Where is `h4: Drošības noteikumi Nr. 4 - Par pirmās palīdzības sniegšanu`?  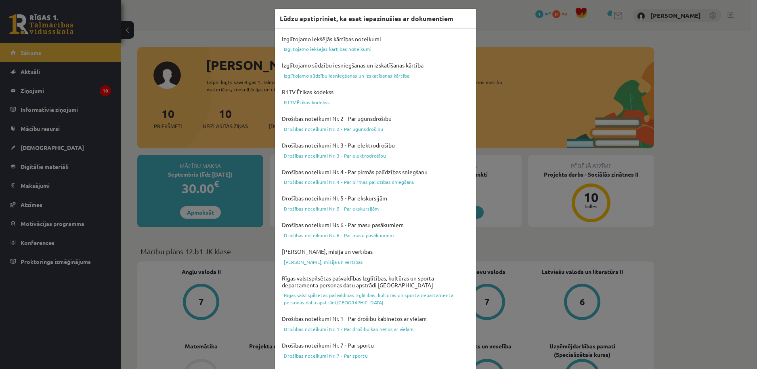
h4: Drošības noteikumi Nr. 4 - Par pirmās palīdzības sniegšanu is located at coordinates (375, 172).